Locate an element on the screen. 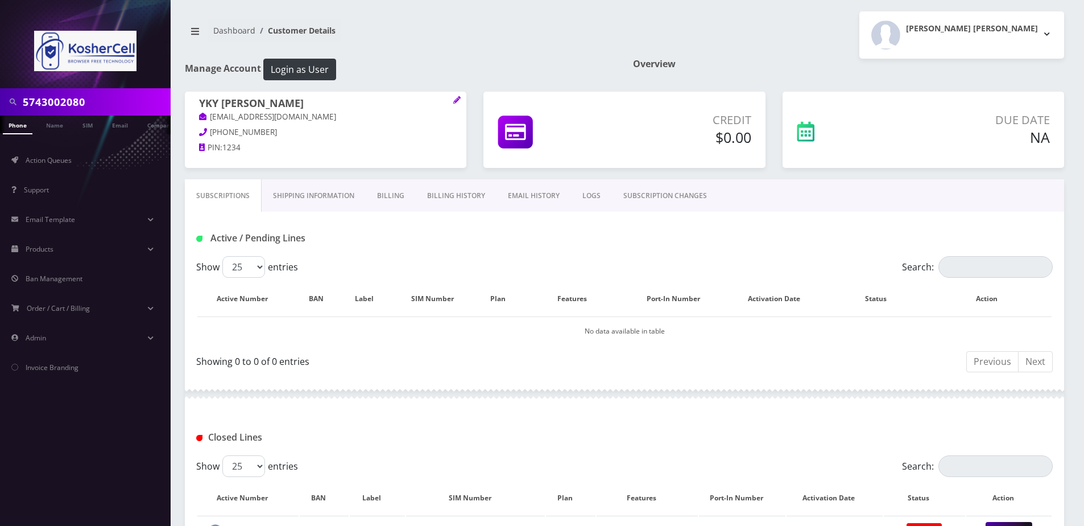 The image size is (1084, 526). a: Dashboard is located at coordinates (234, 30).